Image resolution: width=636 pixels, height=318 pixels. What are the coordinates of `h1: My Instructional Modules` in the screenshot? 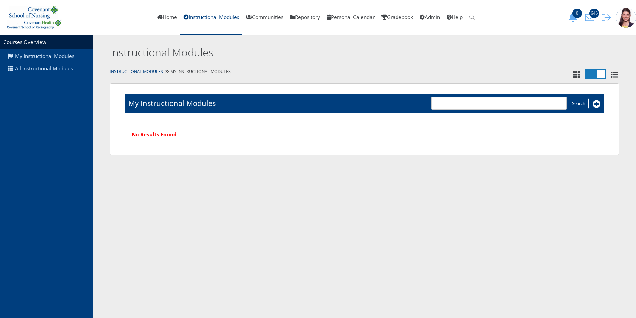 It's located at (172, 103).